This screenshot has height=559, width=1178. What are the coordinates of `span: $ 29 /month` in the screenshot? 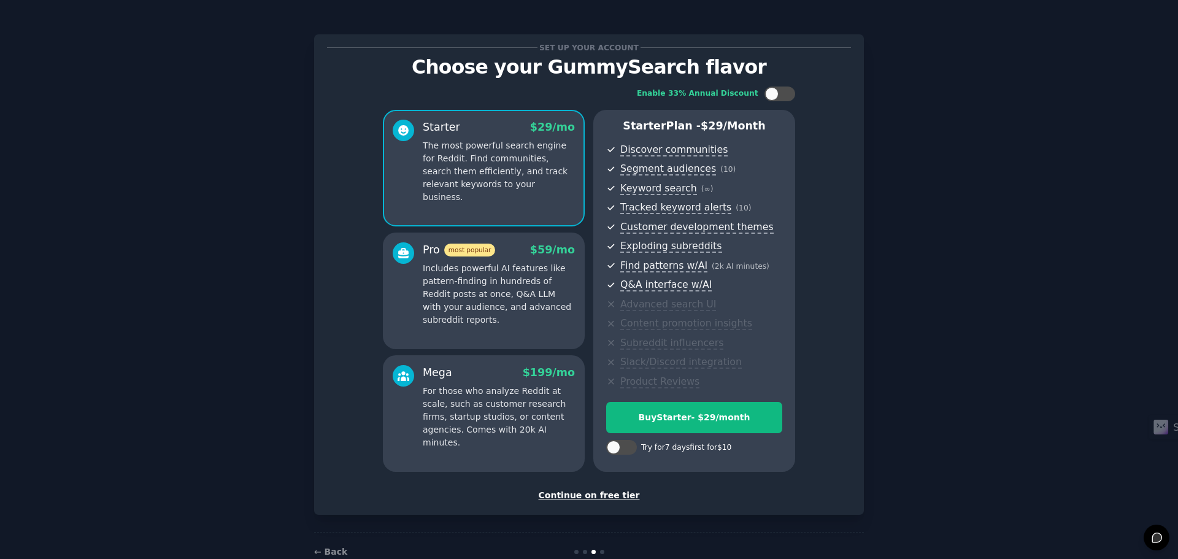 It's located at (733, 126).